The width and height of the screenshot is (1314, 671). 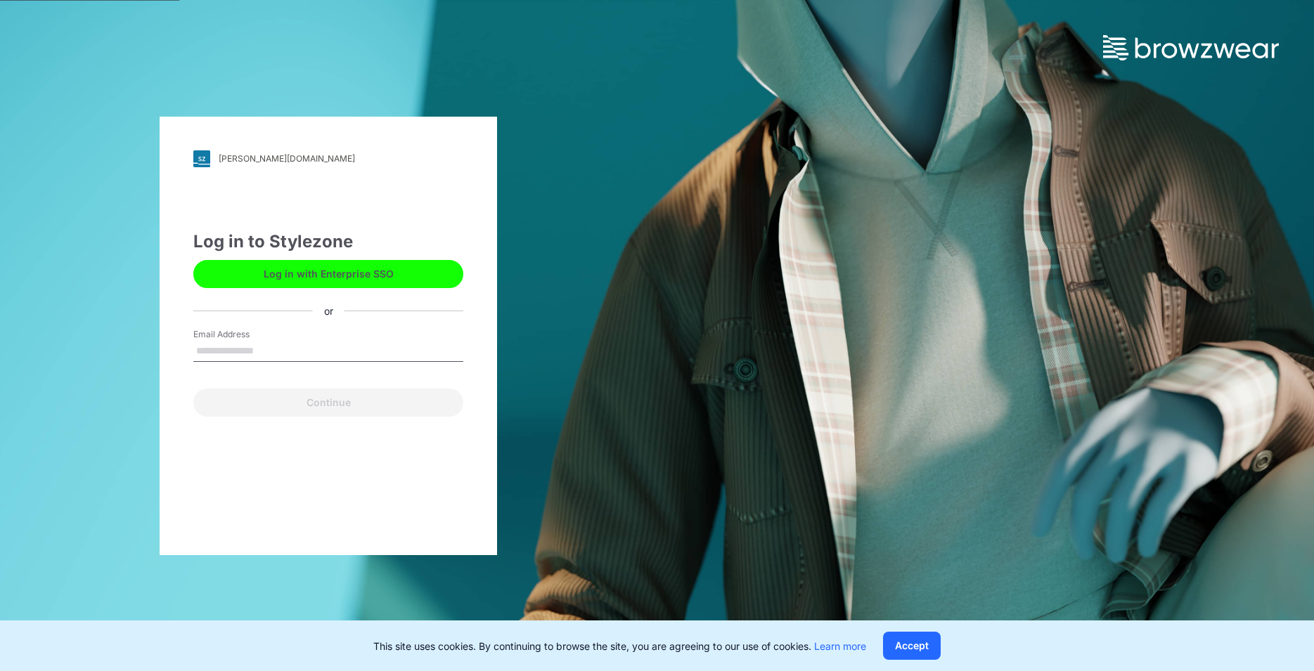 I want to click on div: or, so click(x=328, y=311).